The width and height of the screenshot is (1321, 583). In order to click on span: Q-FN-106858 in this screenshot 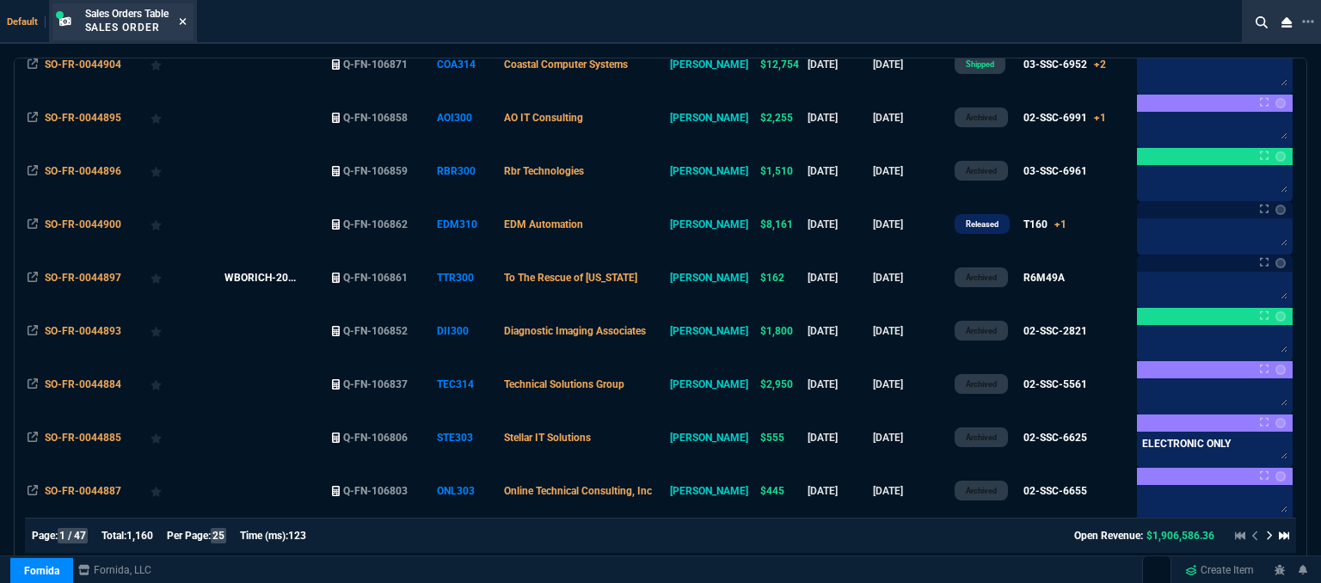, I will do `click(375, 118)`.